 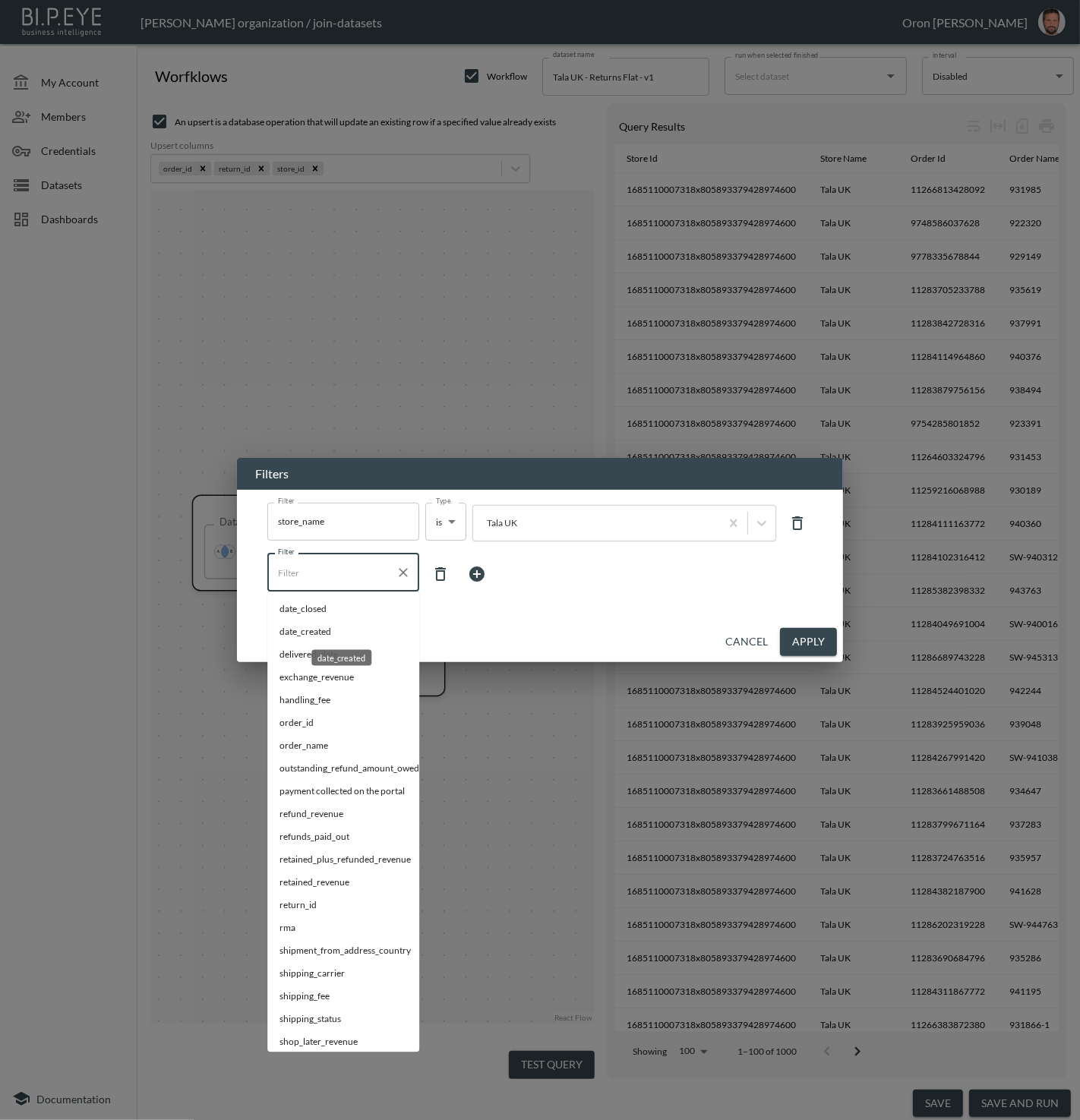 What do you see at coordinates (343, 883) in the screenshot?
I see `span: retained_revenue` at bounding box center [343, 883].